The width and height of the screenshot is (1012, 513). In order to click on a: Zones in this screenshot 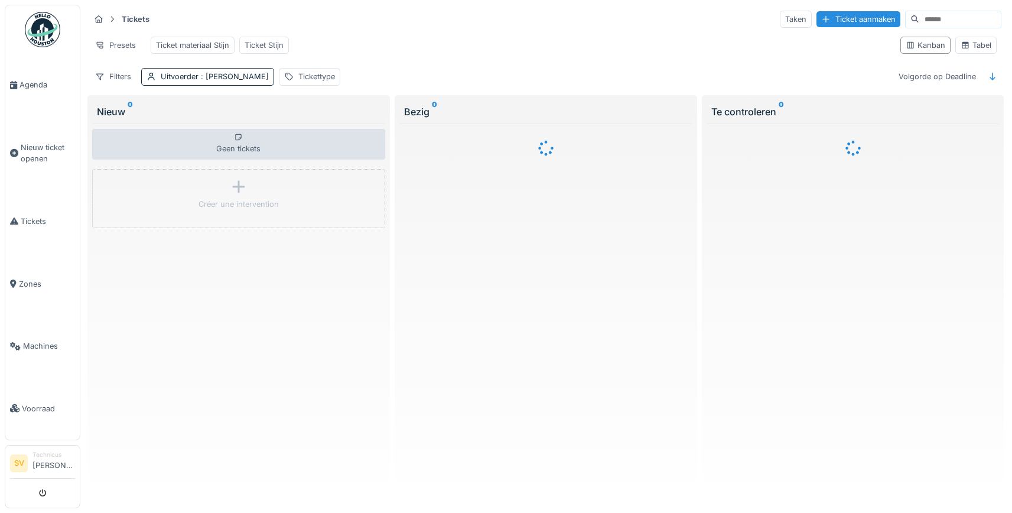, I will do `click(43, 284)`.